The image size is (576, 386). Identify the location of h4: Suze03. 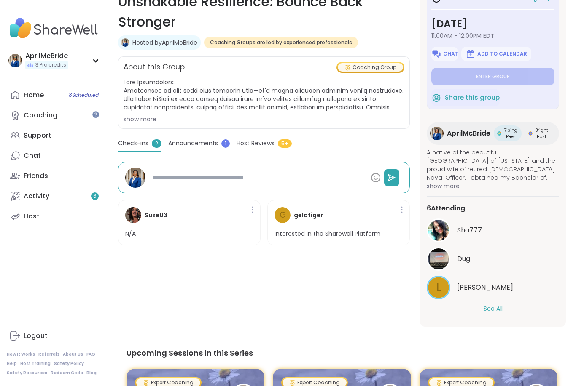
(156, 215).